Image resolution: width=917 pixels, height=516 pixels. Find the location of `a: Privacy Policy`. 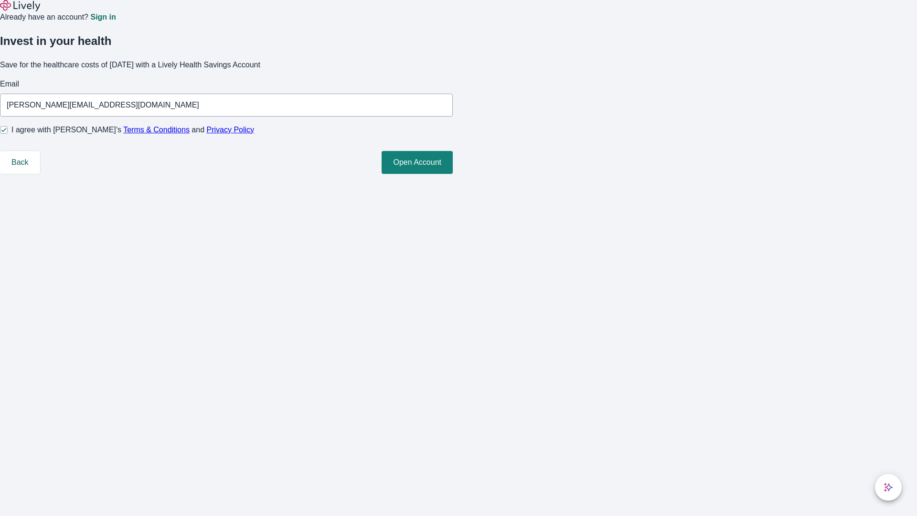

a: Privacy Policy is located at coordinates (231, 129).